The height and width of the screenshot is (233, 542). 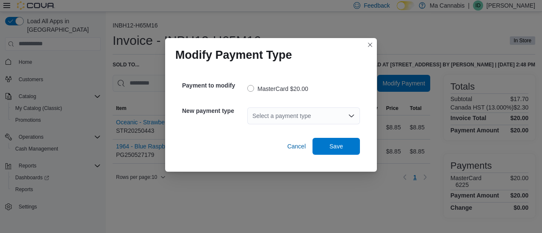 What do you see at coordinates (351, 116) in the screenshot?
I see `button: Open list of options` at bounding box center [351, 116].